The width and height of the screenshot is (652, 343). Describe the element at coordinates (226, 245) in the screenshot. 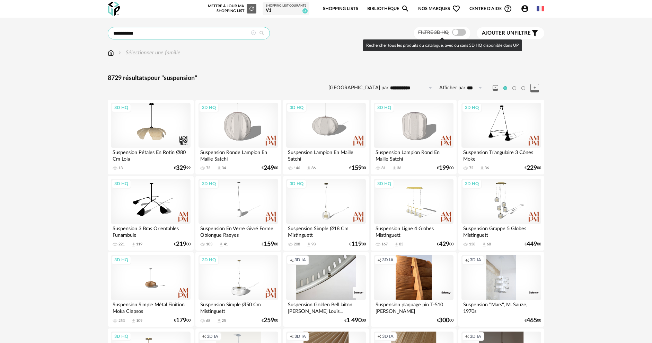

I see `div: 41` at that location.